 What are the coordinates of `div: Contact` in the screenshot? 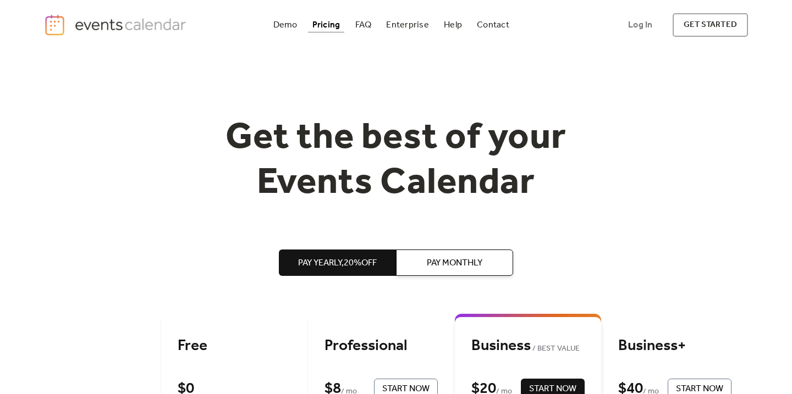 It's located at (493, 25).